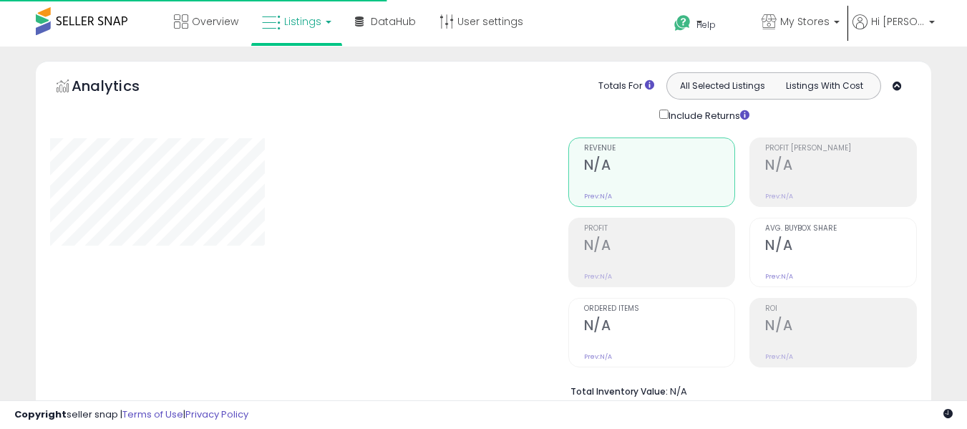 This screenshot has width=967, height=429. I want to click on span: Profit, so click(659, 228).